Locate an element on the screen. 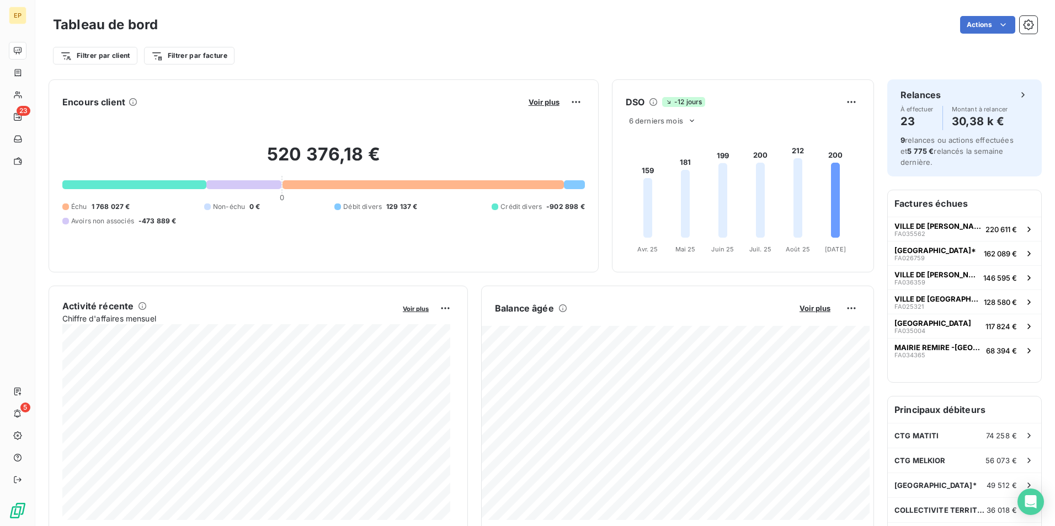  span: 68 394 € is located at coordinates (1001, 351).